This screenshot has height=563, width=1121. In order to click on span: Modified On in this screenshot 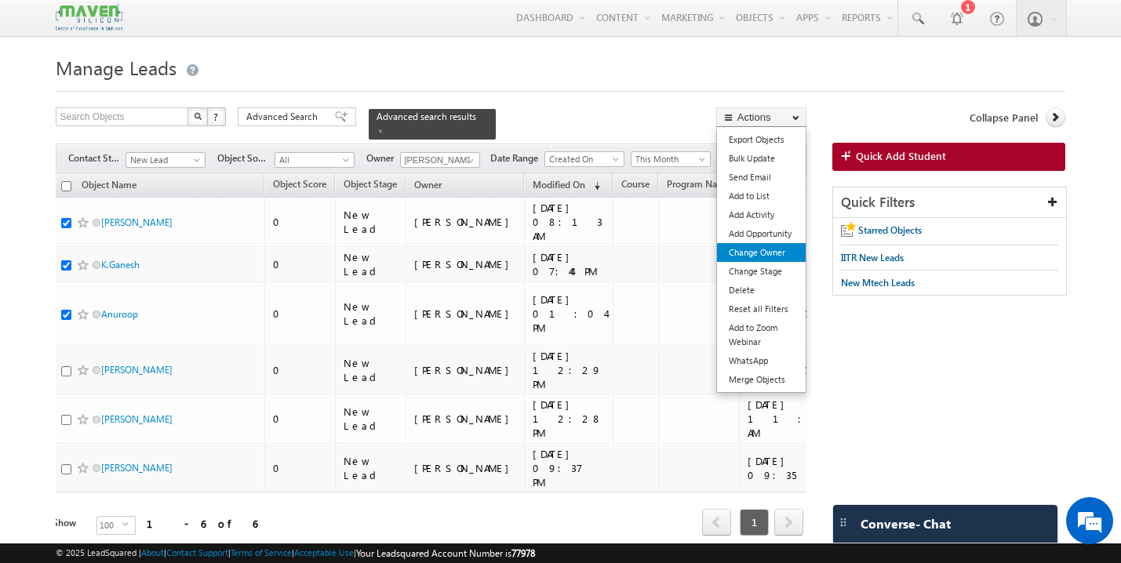, I will do `click(559, 184)`.